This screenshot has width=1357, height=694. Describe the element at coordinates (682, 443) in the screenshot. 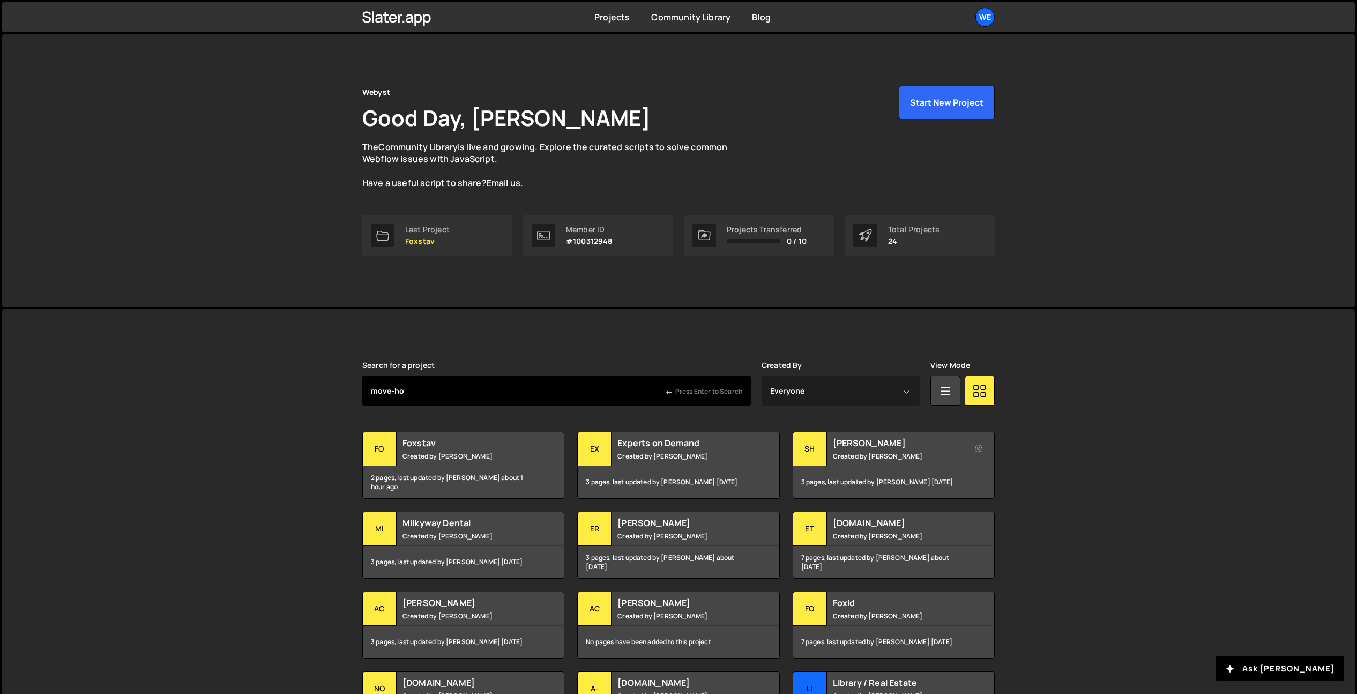

I see `h2: Experts on Demand` at that location.